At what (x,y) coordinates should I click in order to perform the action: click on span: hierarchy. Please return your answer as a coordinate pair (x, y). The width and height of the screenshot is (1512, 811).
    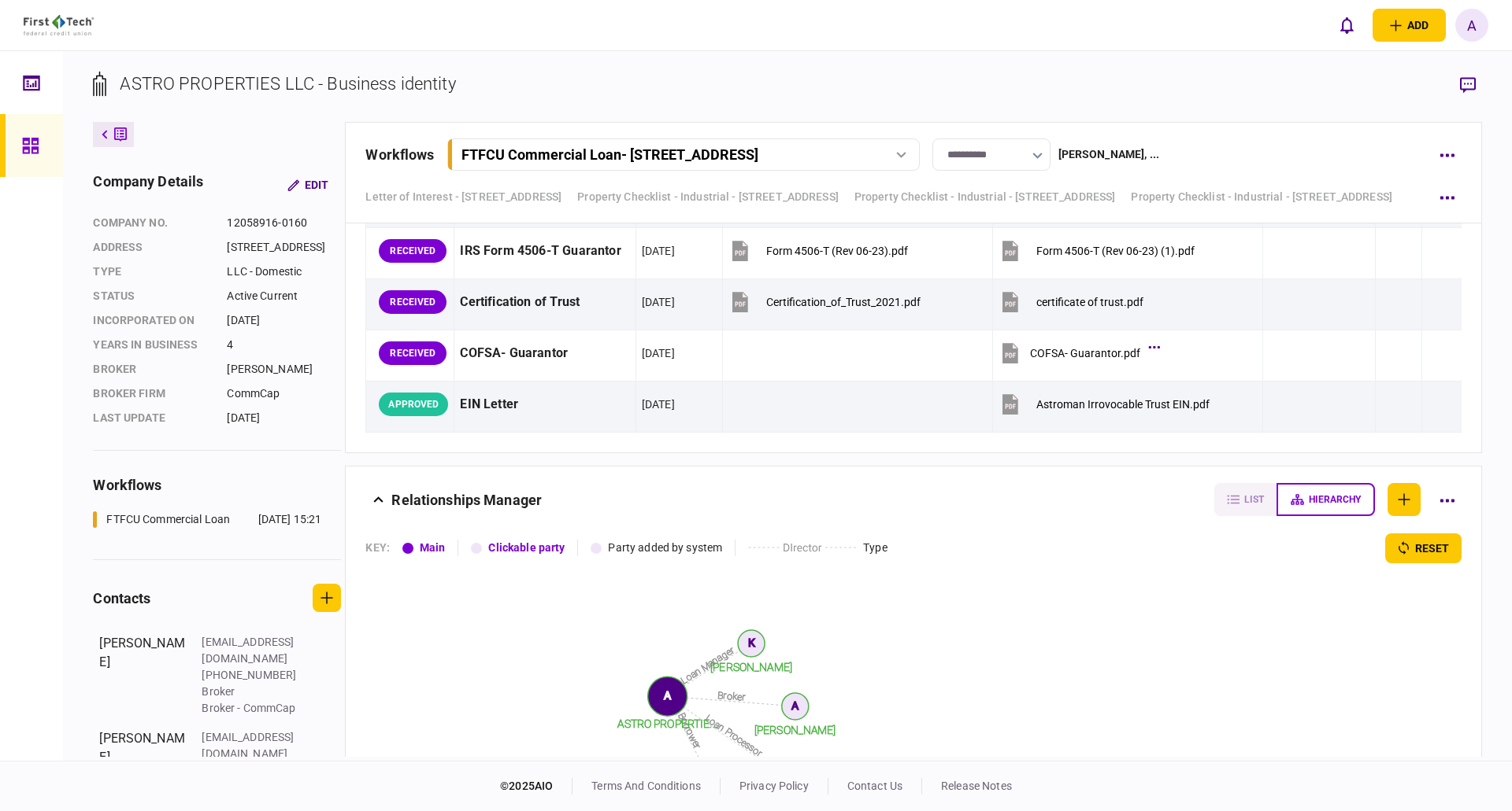
    Looking at the image, I should click on (1334, 500).